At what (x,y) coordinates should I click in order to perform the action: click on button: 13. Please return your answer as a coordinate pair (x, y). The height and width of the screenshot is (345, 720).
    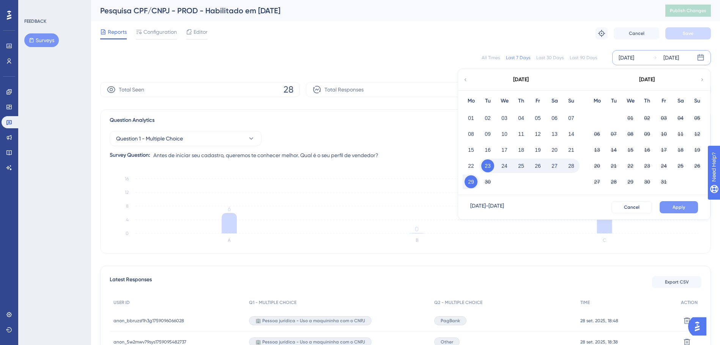
    Looking at the image, I should click on (554, 134).